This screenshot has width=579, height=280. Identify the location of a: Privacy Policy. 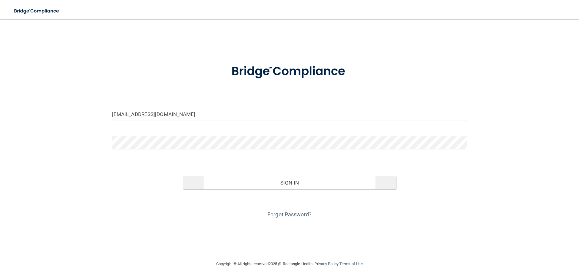
(326, 263).